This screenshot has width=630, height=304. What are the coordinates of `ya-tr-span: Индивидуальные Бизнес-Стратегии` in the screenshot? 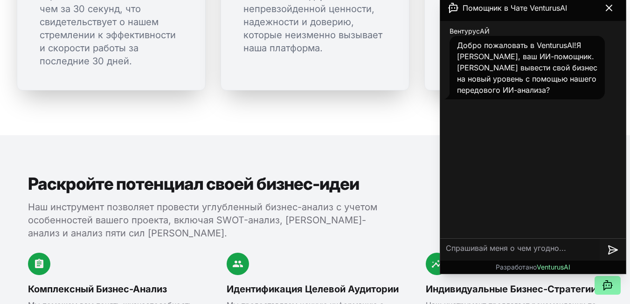 It's located at (511, 289).